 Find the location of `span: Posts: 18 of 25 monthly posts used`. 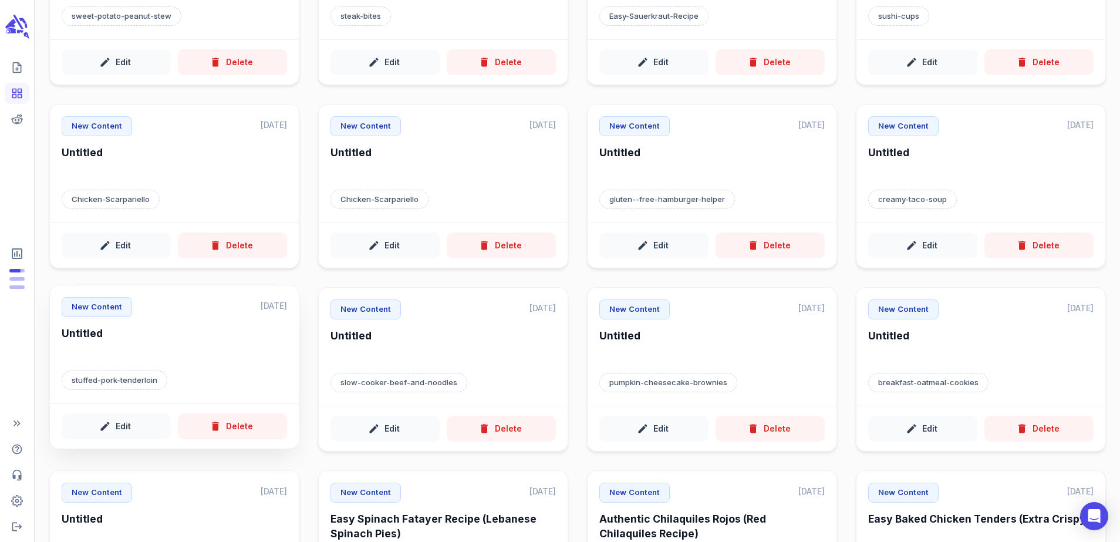

span: Posts: 18 of 25 monthly posts used is located at coordinates (17, 271).